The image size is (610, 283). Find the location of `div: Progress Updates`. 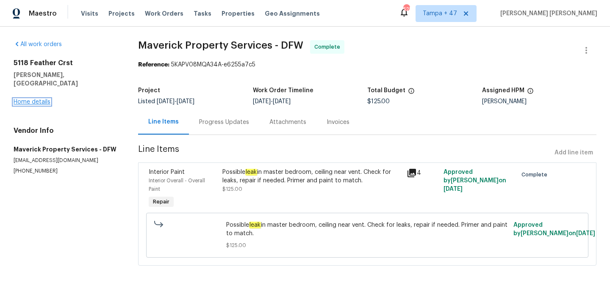

div: Progress Updates is located at coordinates (224, 122).